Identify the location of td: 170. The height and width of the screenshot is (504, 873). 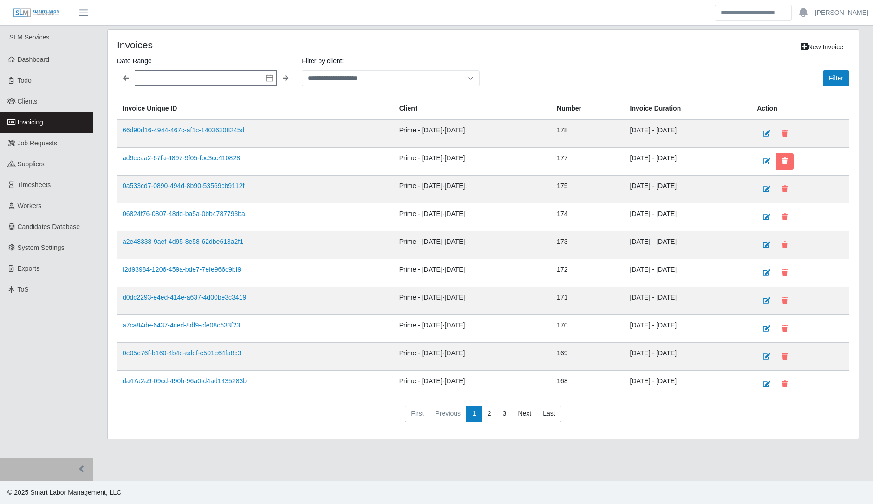
(587, 329).